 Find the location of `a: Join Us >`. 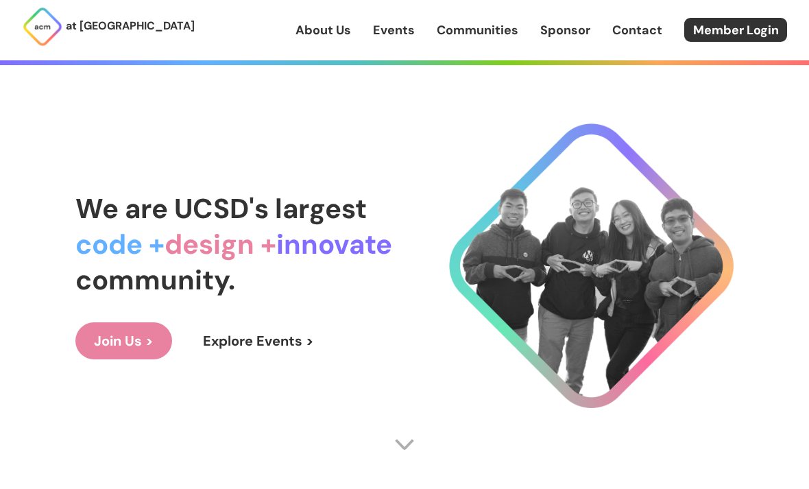

a: Join Us > is located at coordinates (123, 341).